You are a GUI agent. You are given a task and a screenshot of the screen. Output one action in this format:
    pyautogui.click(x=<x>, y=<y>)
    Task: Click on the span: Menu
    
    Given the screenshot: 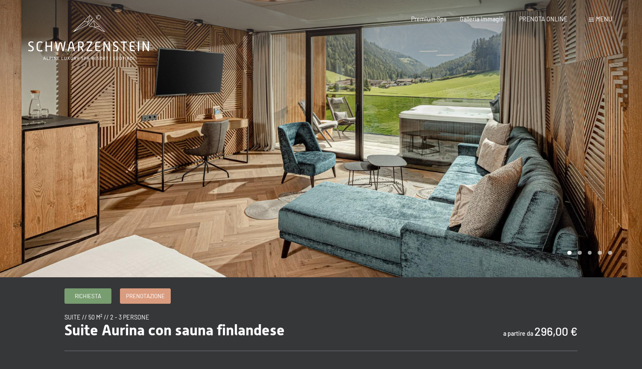 What is the action you would take?
    pyautogui.click(x=604, y=19)
    